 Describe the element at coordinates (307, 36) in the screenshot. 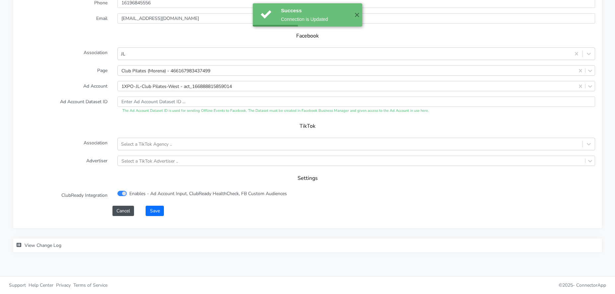

I see `h5: Facebook` at that location.